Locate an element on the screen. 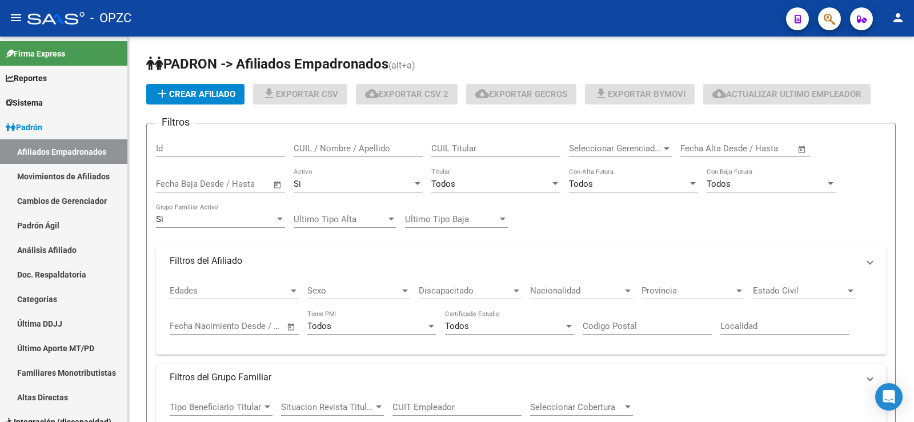 This screenshot has height=422, width=914. span: Discapacitado is located at coordinates (465, 291).